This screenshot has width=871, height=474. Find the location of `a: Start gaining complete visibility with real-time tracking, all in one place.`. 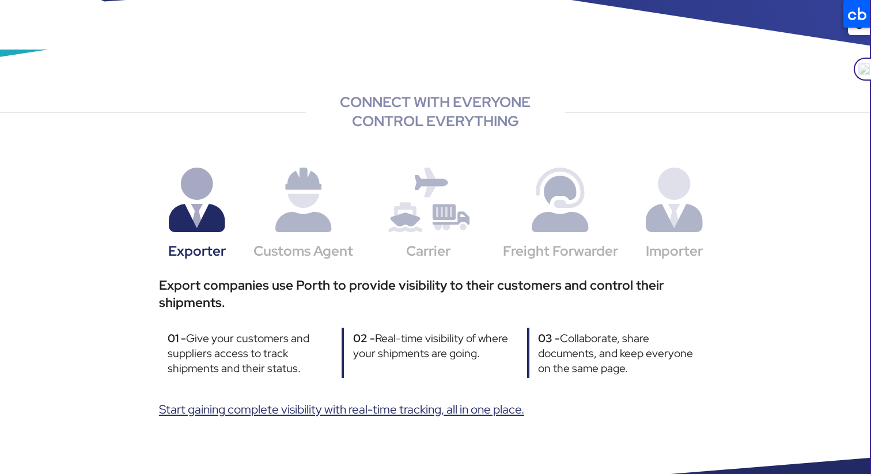

a: Start gaining complete visibility with real-time tracking, all in one place. is located at coordinates (342, 410).